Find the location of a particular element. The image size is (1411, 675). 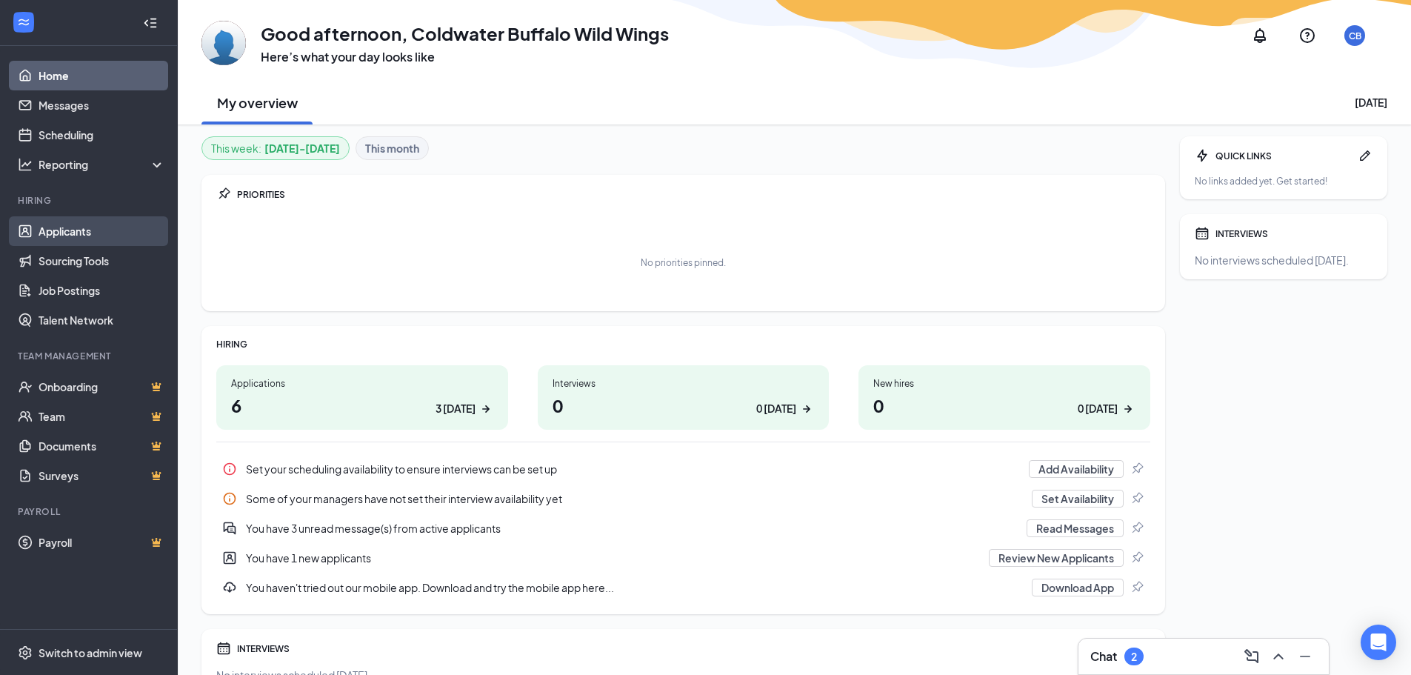

button: ChevronUp is located at coordinates (1279, 656).